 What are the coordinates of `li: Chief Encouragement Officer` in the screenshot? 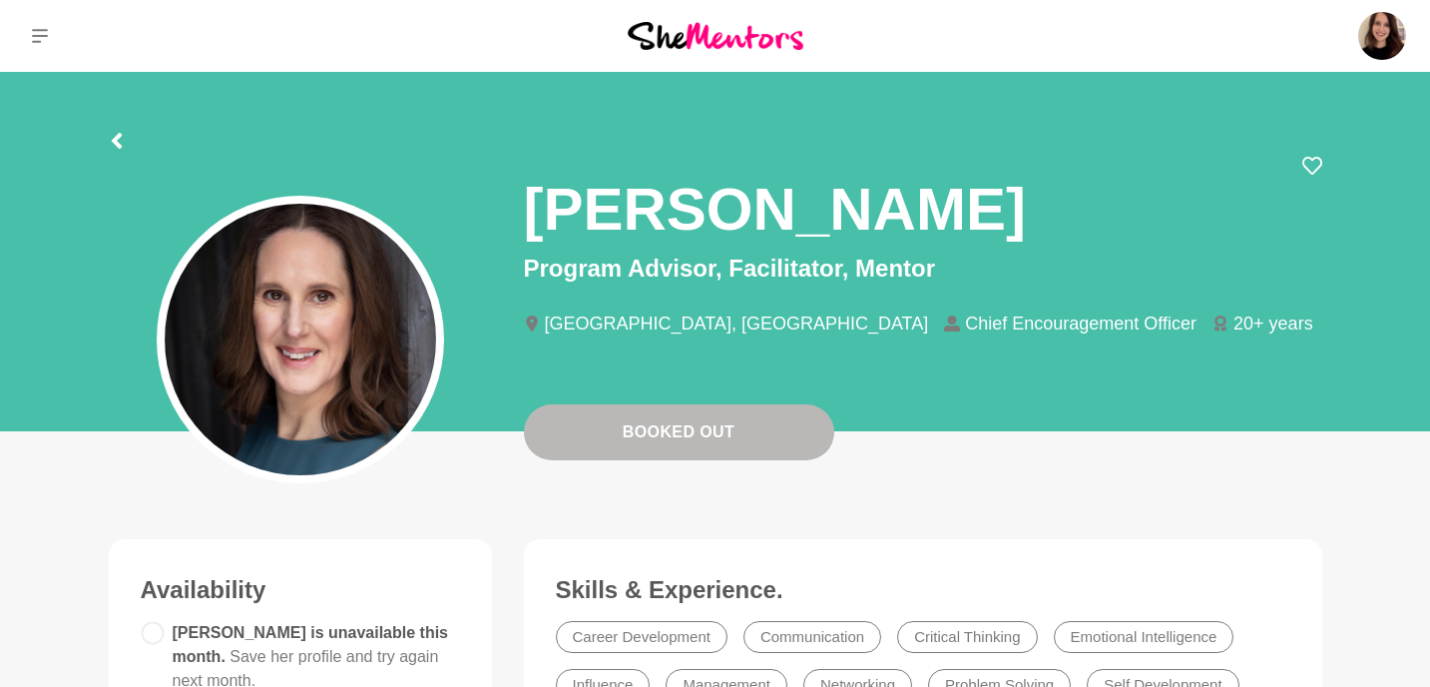 It's located at (1078, 323).